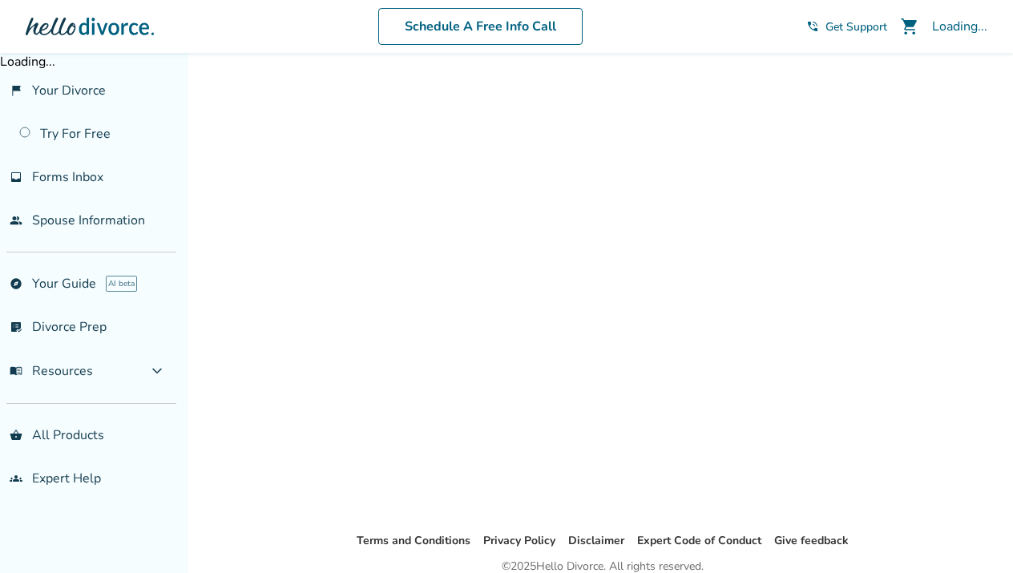 The width and height of the screenshot is (1013, 573). I want to click on span: expand_more, so click(157, 371).